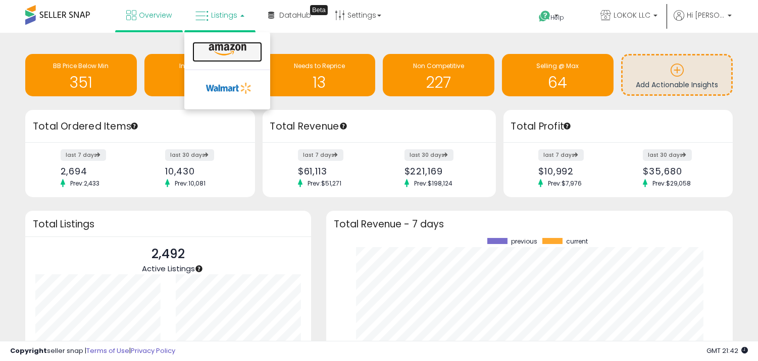  What do you see at coordinates (295, 15) in the screenshot?
I see `span: DataHub` at bounding box center [295, 15].